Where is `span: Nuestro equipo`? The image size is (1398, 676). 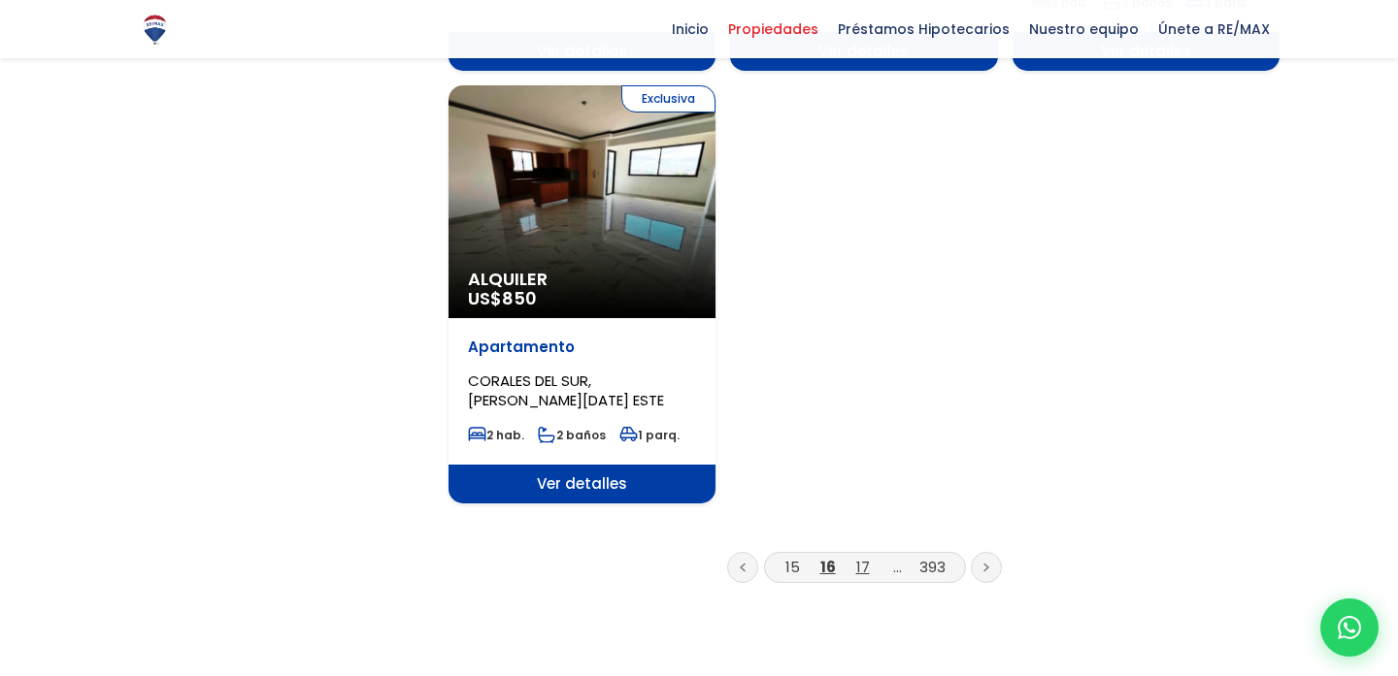 span: Nuestro equipo is located at coordinates (1083, 29).